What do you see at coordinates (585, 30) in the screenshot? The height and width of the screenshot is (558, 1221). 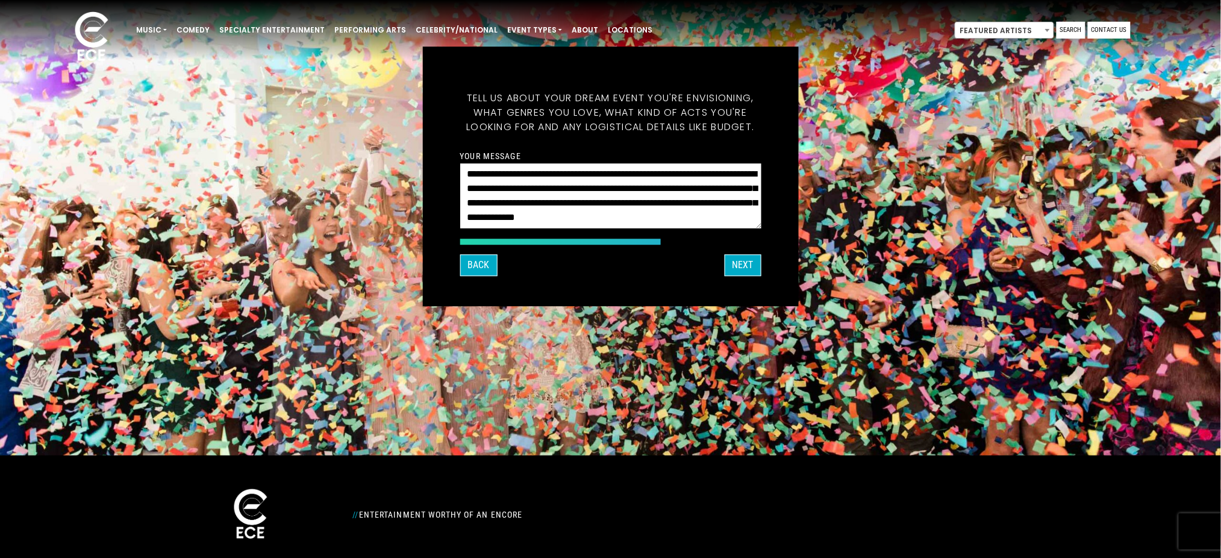 I see `a: About` at bounding box center [585, 30].